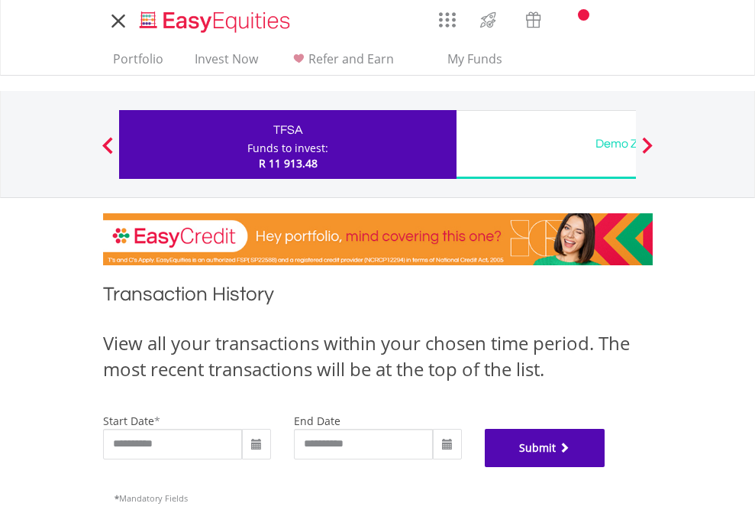 The height and width of the screenshot is (513, 755). I want to click on a: FAQ's and Support, so click(614, 19).